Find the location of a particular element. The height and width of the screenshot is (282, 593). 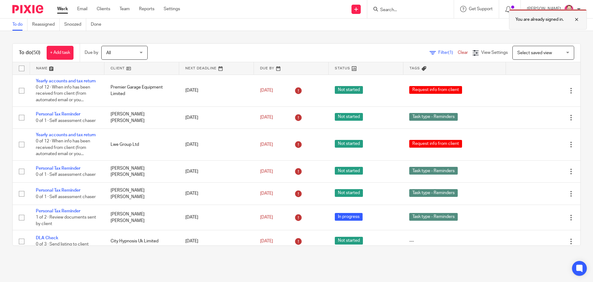

a: Team is located at coordinates (125, 9).